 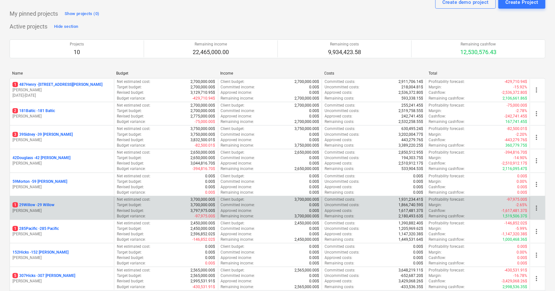 What do you see at coordinates (516, 145) in the screenshot?
I see `p: 360,779.75$` at bounding box center [516, 145].